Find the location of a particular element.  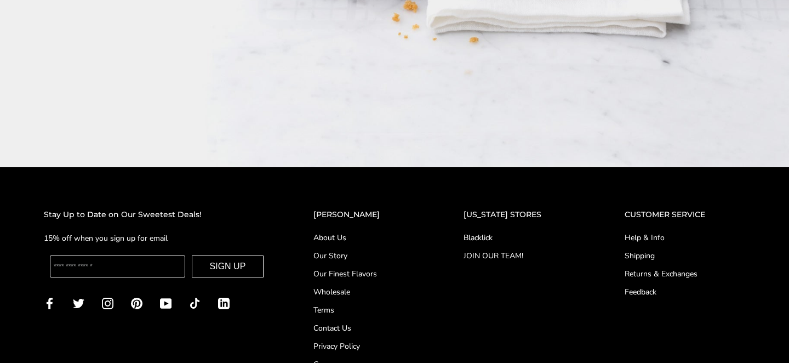

a: JOIN OUR TEAM! is located at coordinates (522, 255).